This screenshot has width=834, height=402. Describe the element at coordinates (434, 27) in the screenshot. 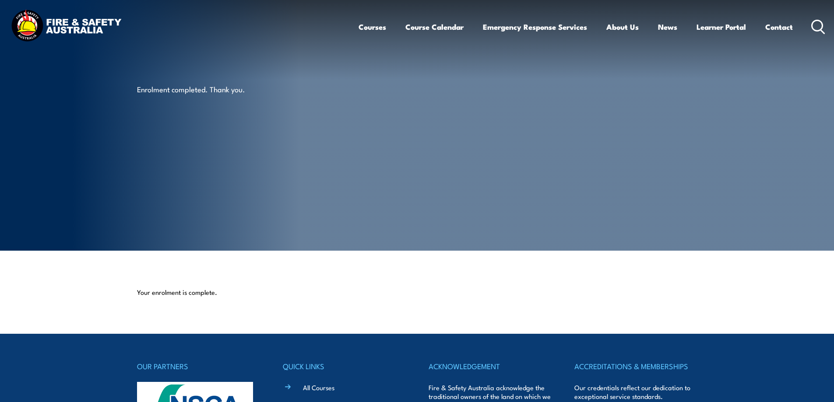

I see `a: Course Calendar` at that location.